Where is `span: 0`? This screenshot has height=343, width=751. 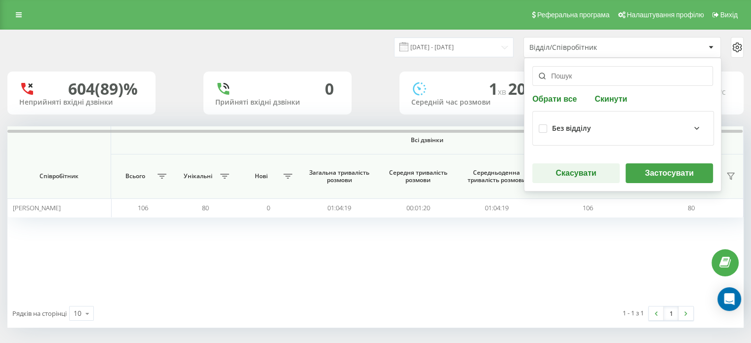
span: 0 is located at coordinates (268, 208).